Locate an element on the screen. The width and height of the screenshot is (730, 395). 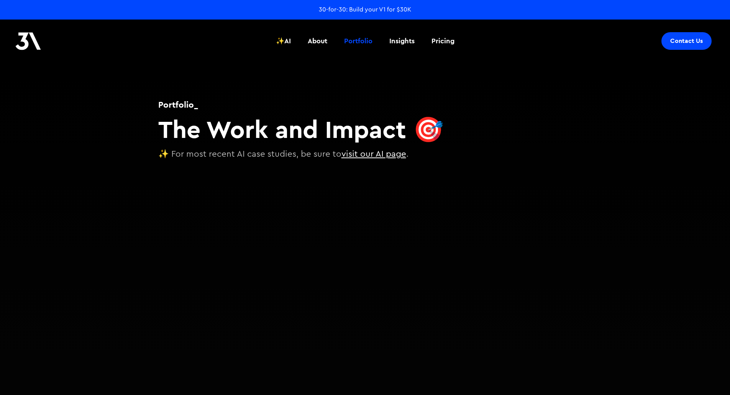
h2: The Work and Impact 🎯 is located at coordinates (301, 129).